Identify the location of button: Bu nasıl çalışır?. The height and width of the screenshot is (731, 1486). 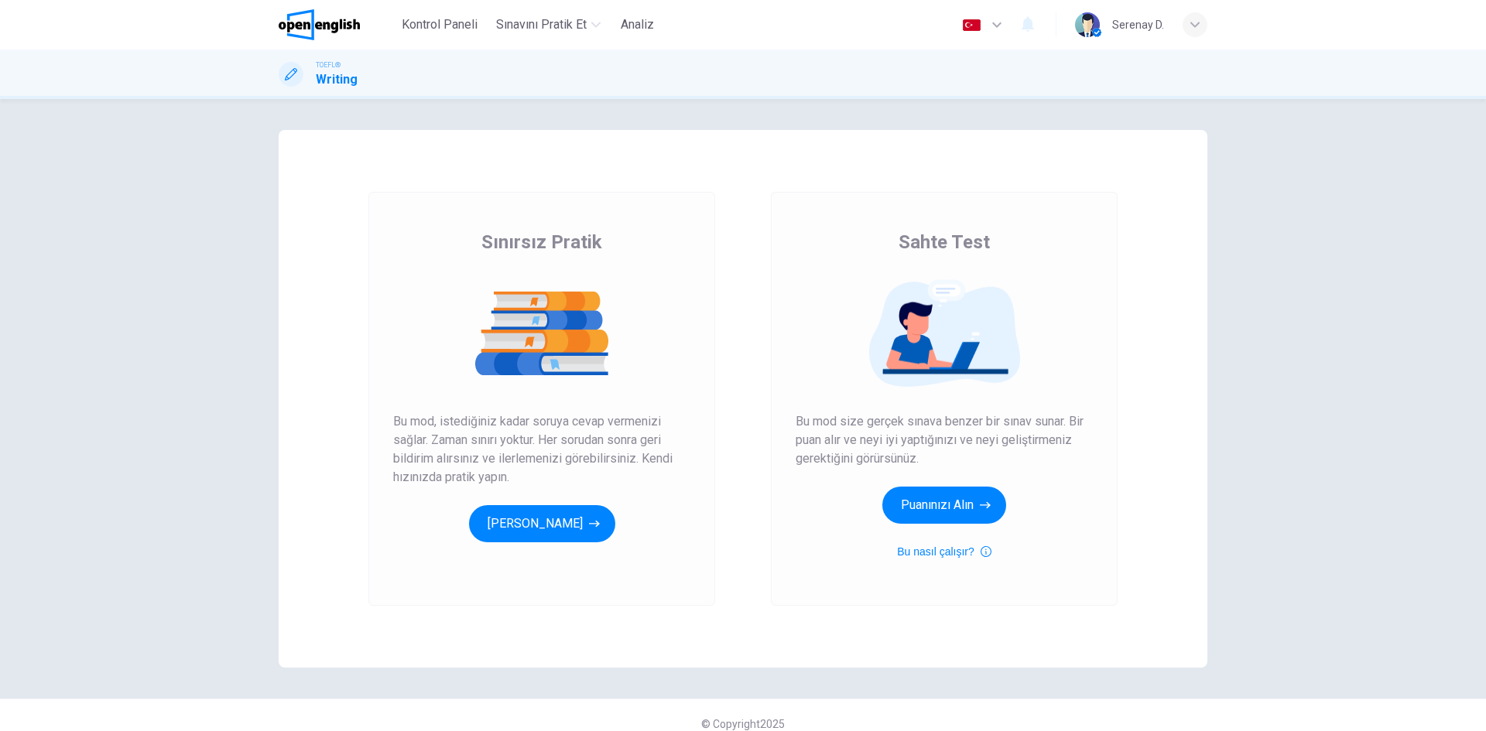
(944, 552).